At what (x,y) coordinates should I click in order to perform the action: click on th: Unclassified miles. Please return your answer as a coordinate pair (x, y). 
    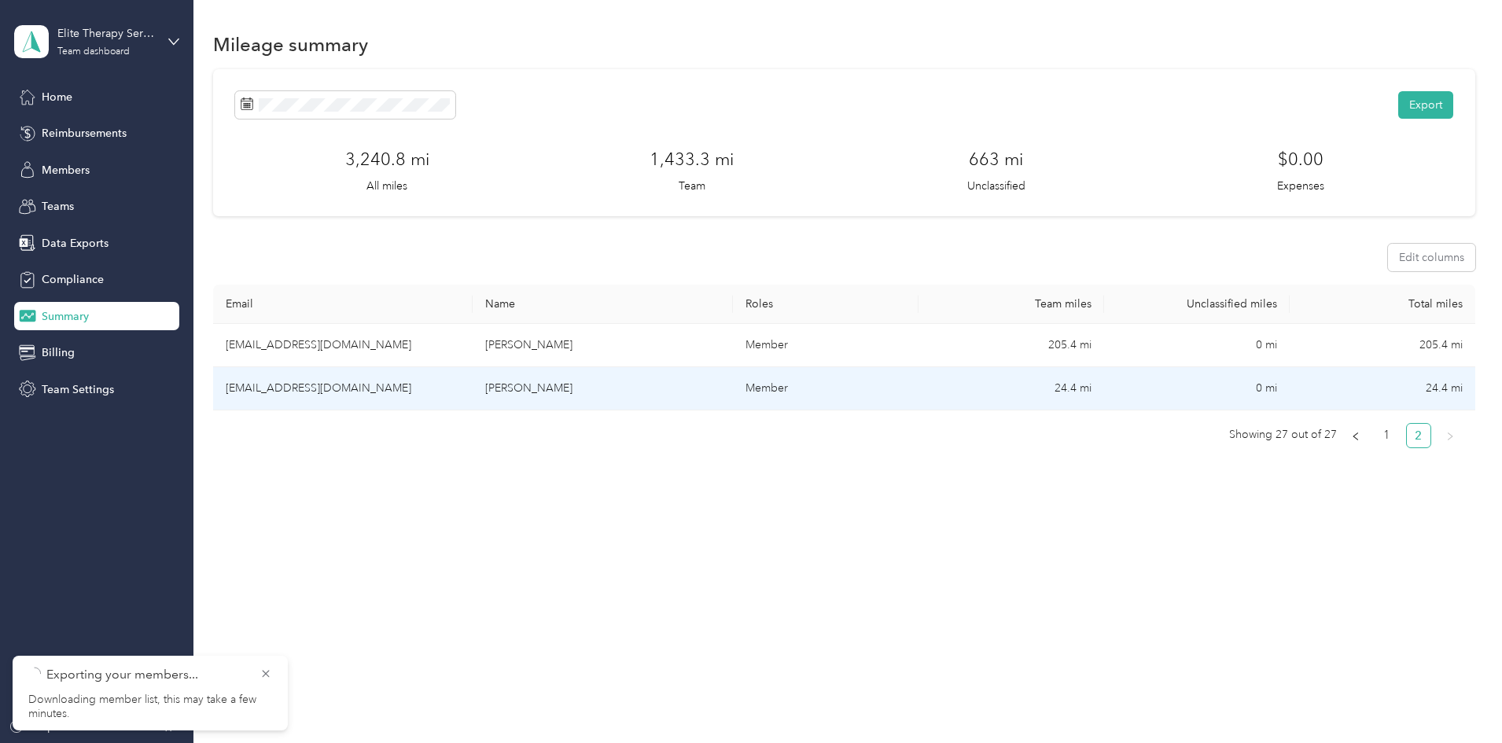
    Looking at the image, I should click on (1197, 304).